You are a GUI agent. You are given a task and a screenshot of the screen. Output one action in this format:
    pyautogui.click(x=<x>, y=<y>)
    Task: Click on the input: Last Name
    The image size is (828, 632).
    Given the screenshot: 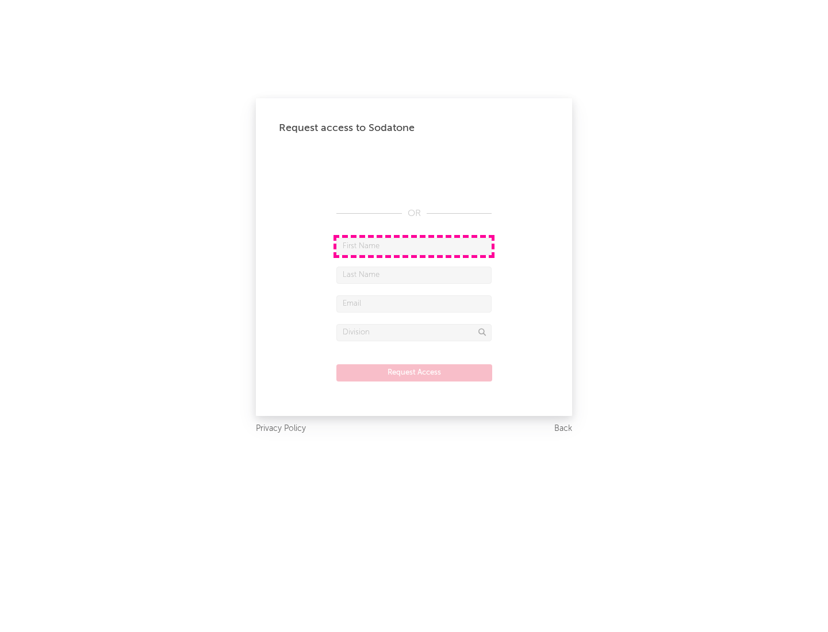 What is the action you would take?
    pyautogui.click(x=414, y=275)
    